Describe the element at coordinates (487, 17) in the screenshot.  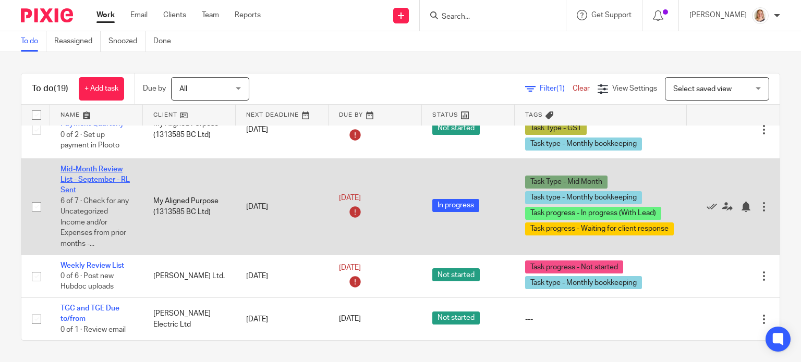
I see `input: Search` at that location.